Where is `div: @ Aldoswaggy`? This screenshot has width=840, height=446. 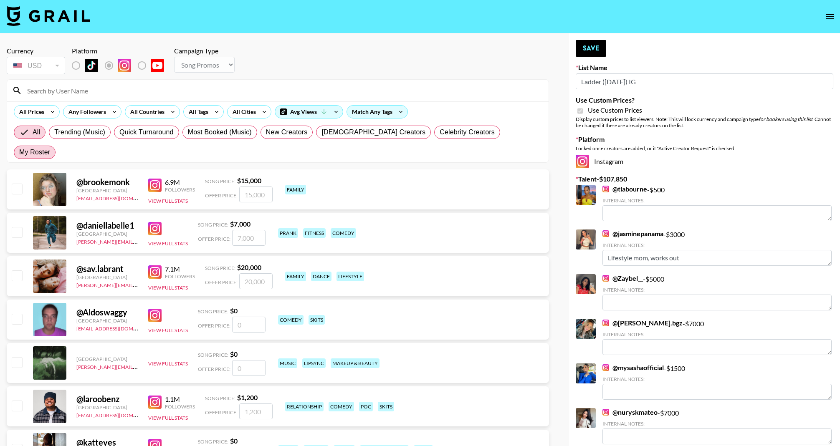
div: @ Aldoswaggy is located at coordinates (107, 312).